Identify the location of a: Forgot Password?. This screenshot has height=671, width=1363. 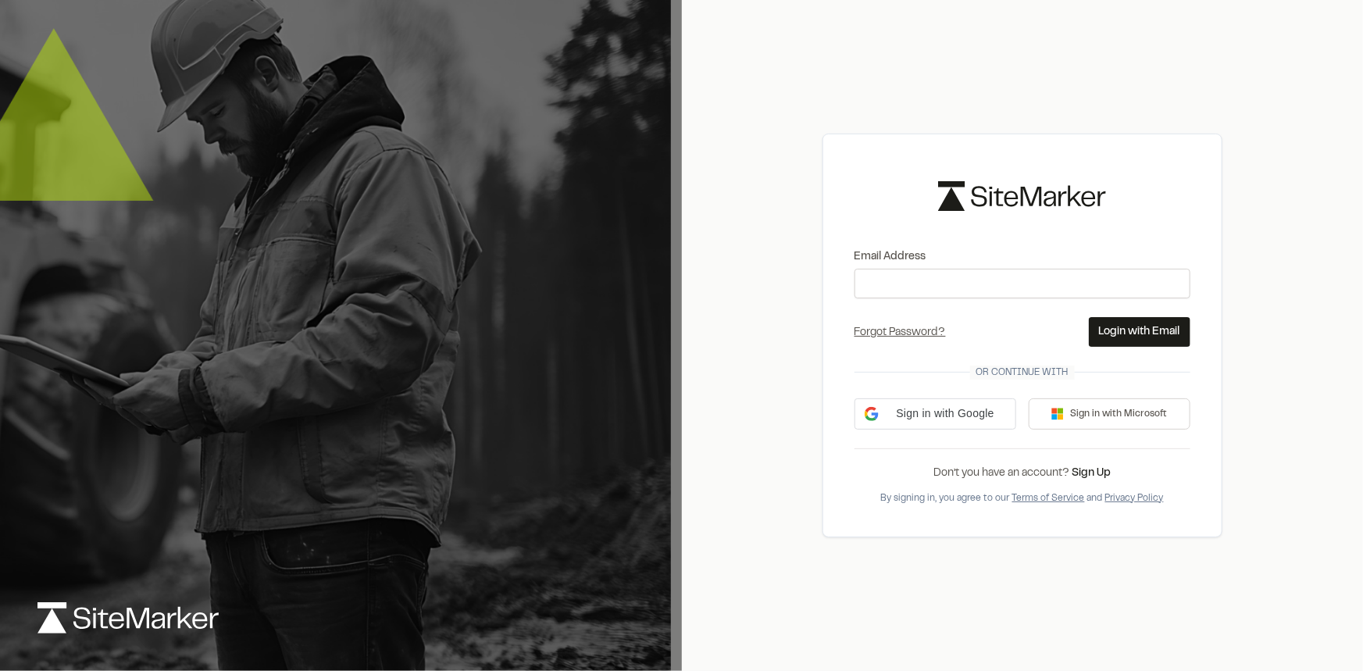
(900, 333).